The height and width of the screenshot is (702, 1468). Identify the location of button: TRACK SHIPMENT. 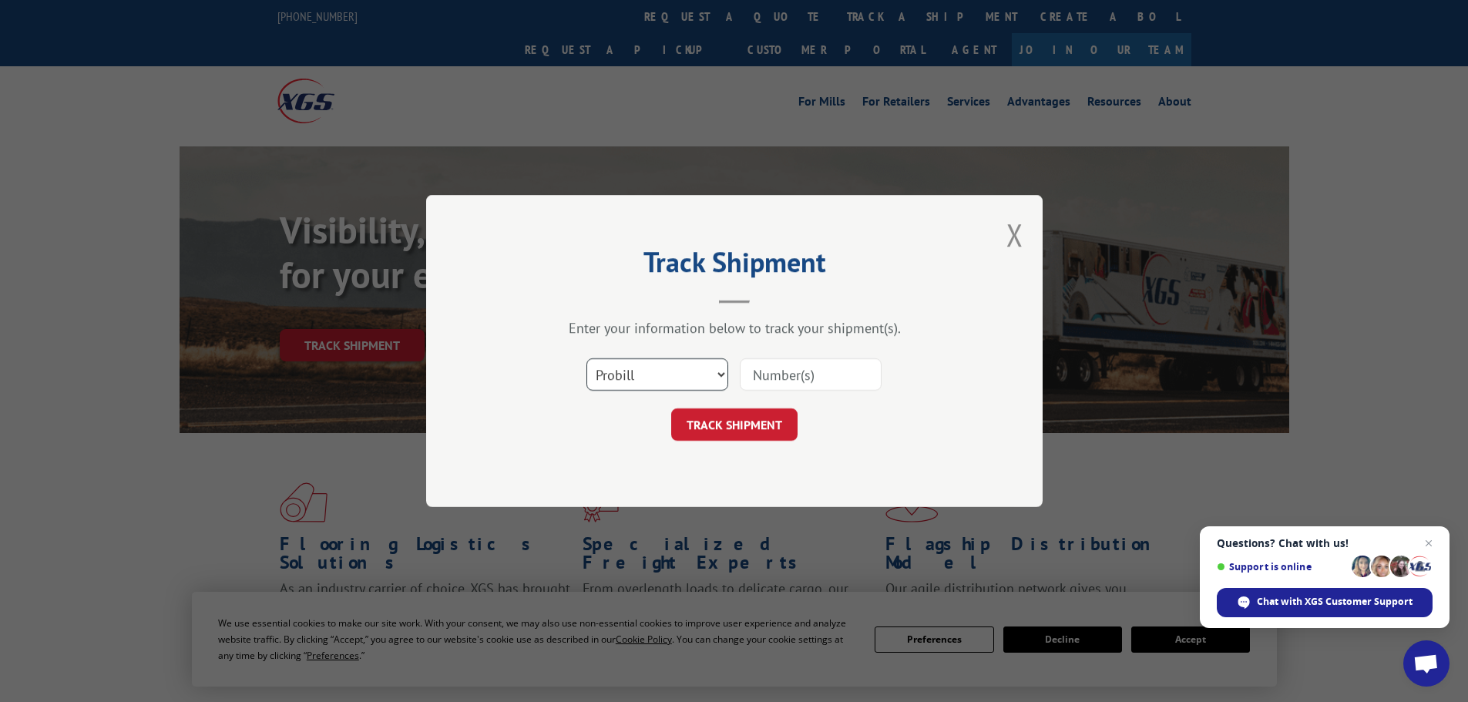
(734, 425).